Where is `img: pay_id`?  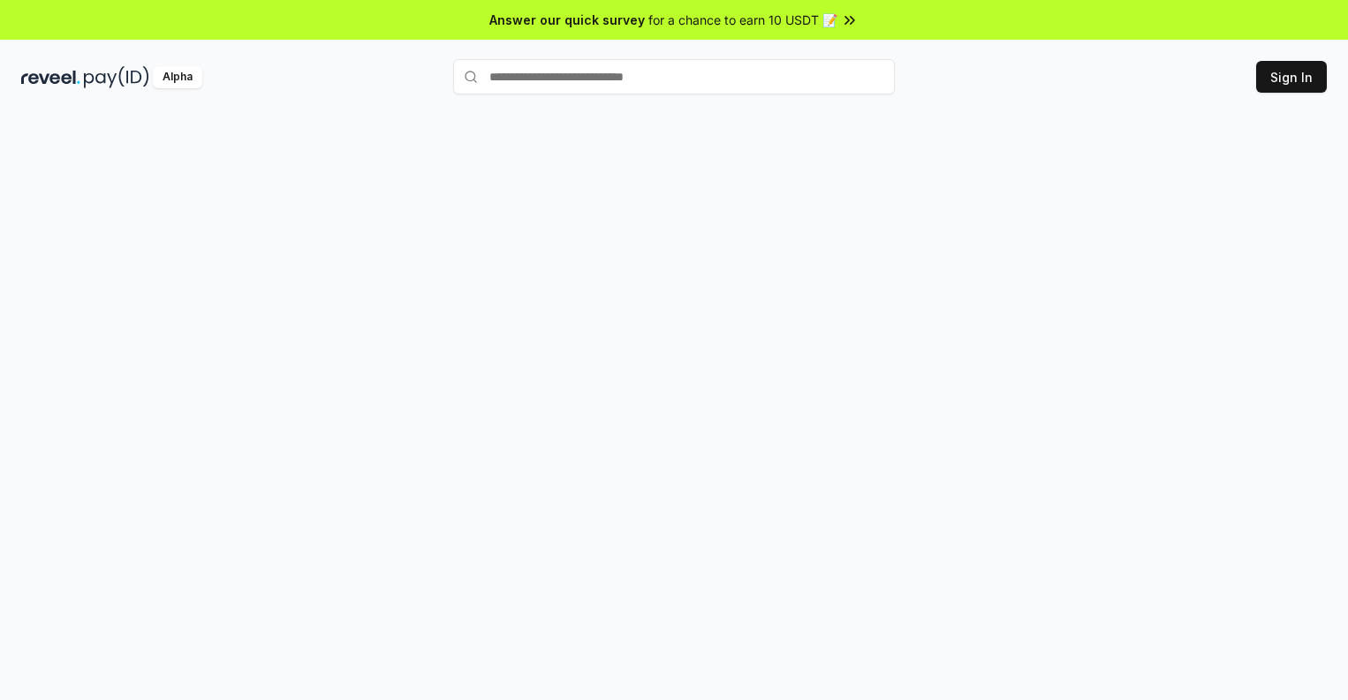
img: pay_id is located at coordinates (117, 77).